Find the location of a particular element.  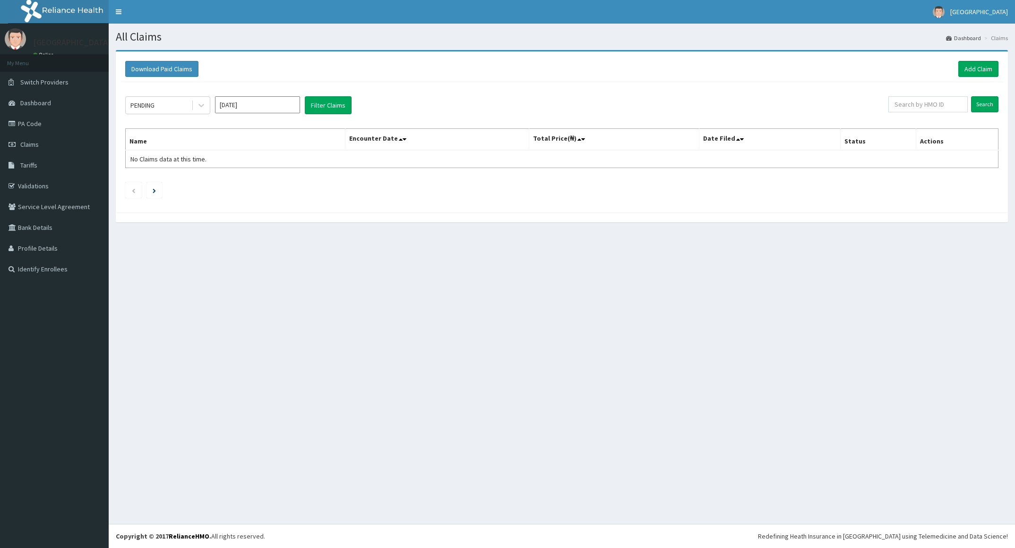

span: Claims is located at coordinates (29, 145).